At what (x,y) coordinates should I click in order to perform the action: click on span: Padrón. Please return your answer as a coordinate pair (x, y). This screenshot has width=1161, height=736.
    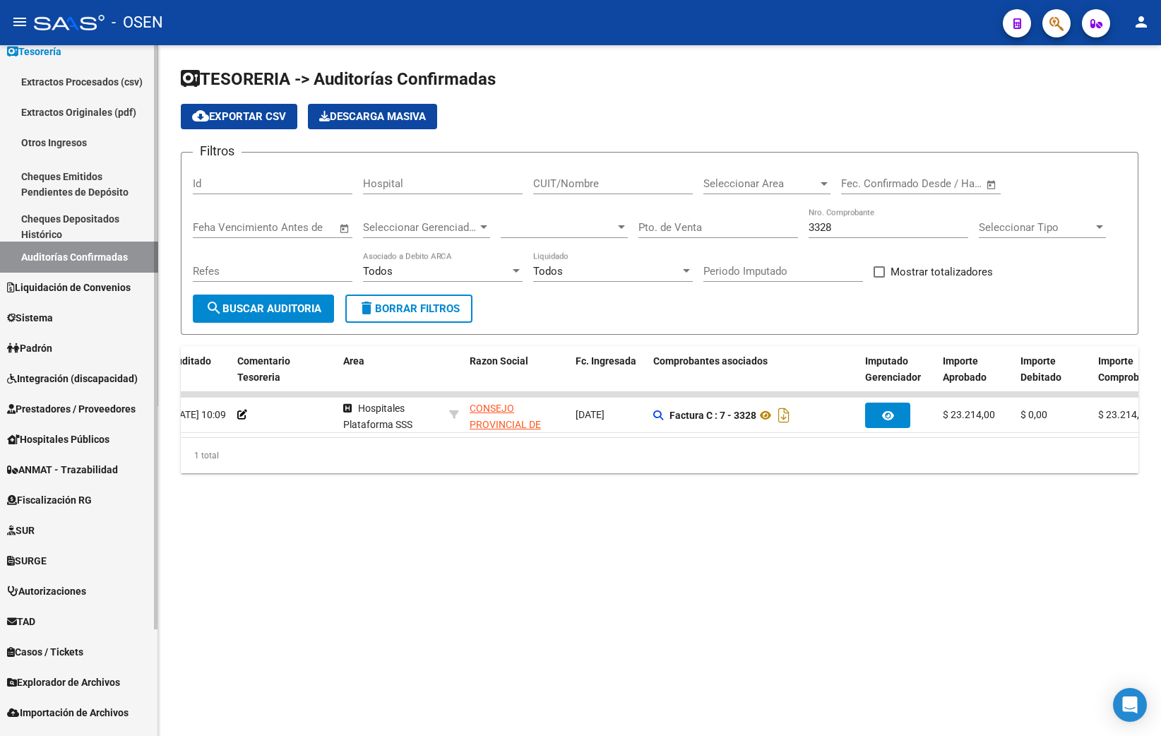
    Looking at the image, I should click on (30, 348).